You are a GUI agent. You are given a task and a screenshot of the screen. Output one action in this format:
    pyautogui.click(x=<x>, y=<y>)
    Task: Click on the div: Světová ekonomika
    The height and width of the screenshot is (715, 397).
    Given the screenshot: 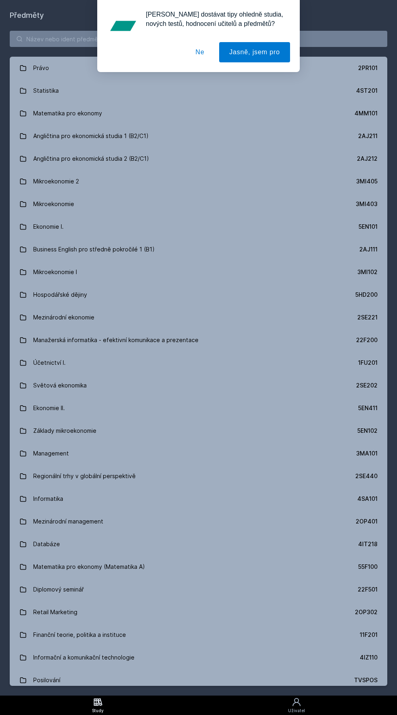 What is the action you would take?
    pyautogui.click(x=60, y=385)
    